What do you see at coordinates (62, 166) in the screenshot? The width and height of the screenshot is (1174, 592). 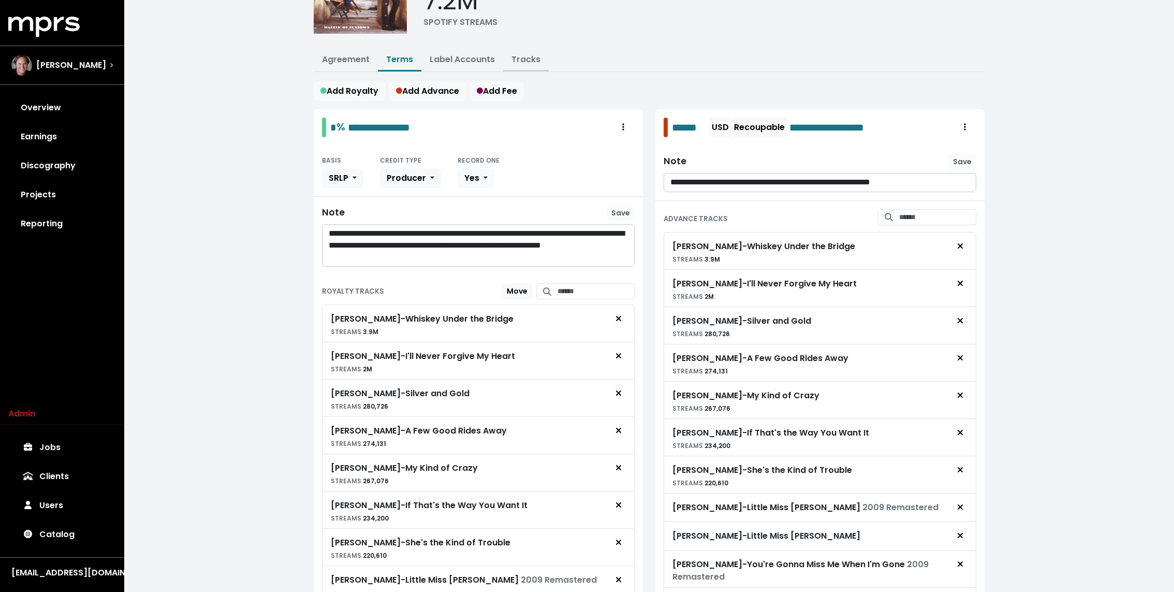 I see `a: Discography` at bounding box center [62, 166].